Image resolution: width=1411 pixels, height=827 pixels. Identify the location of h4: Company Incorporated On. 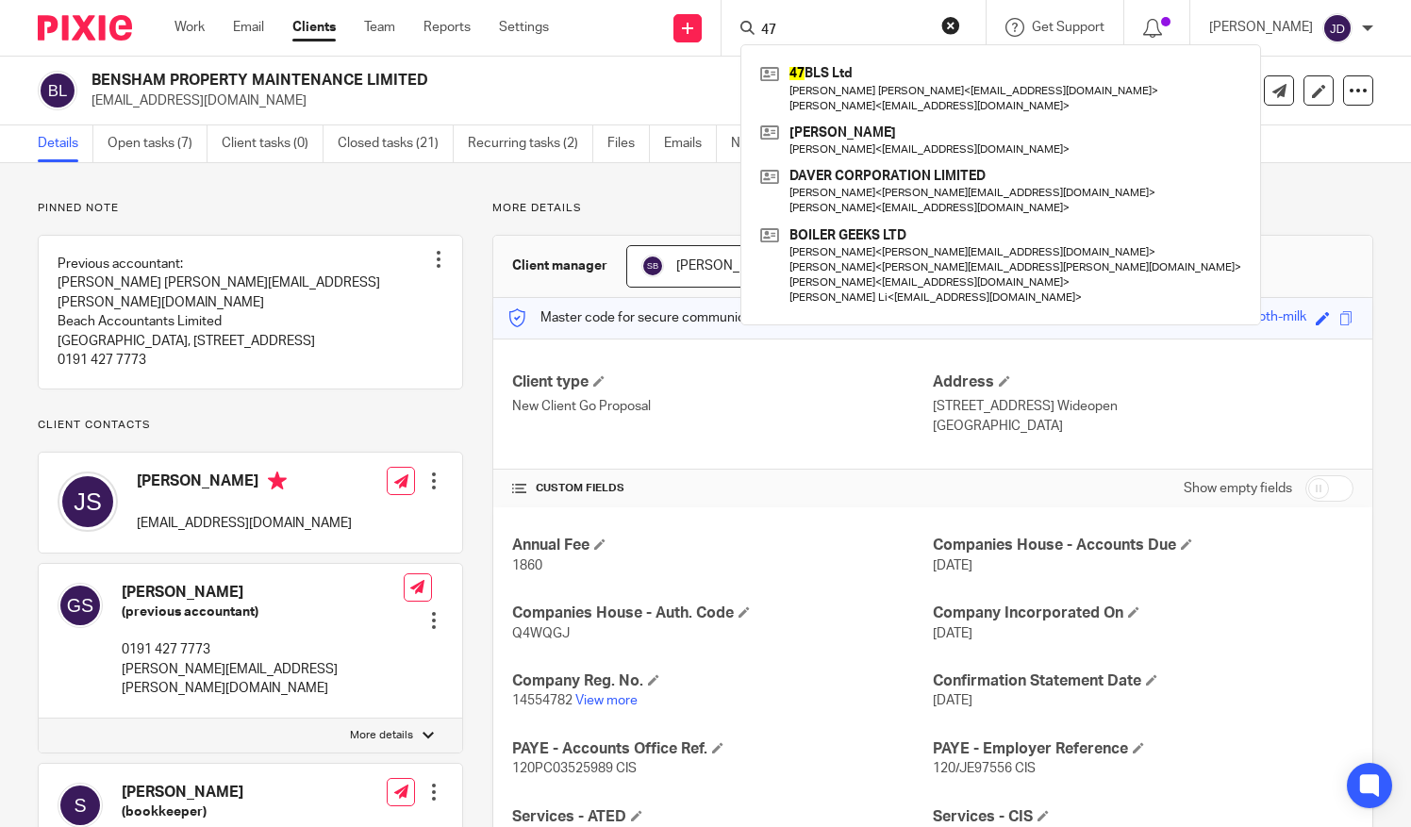
(1143, 613).